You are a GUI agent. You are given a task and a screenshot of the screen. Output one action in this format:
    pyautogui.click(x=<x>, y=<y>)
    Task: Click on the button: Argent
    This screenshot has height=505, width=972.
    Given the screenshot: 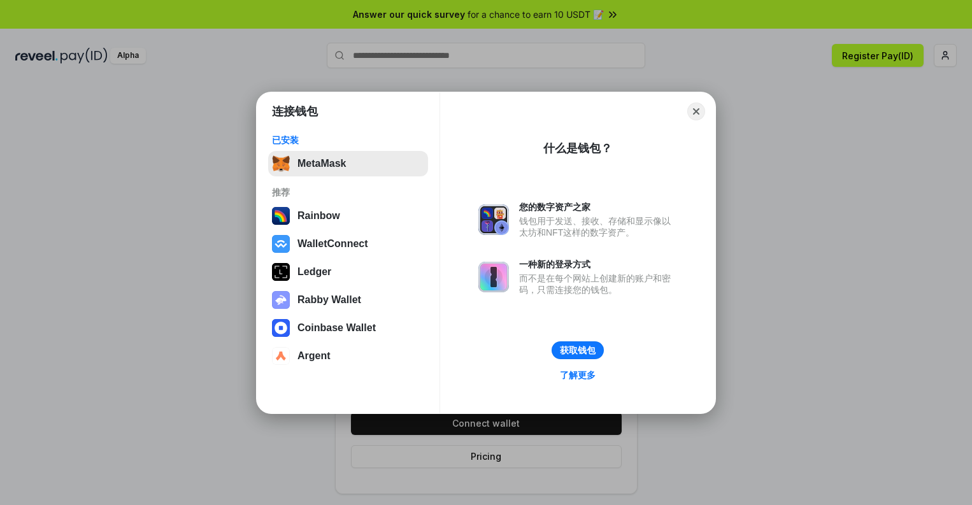 What is the action you would take?
    pyautogui.click(x=348, y=356)
    